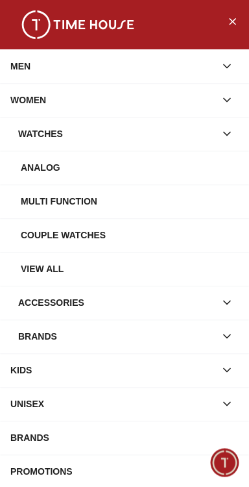  Describe the element at coordinates (130, 201) in the screenshot. I see `div: Multi Function` at that location.